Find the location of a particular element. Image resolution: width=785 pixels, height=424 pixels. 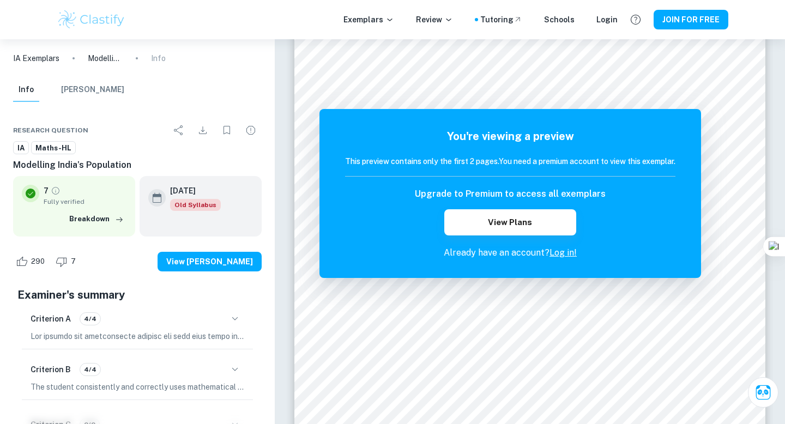

a: Schools is located at coordinates (559, 20).